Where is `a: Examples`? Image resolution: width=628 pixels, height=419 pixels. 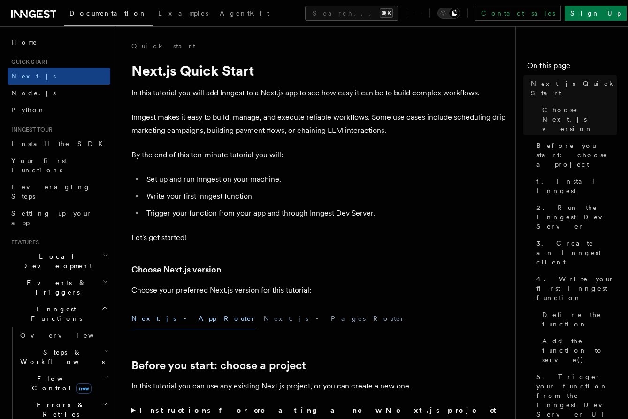 a: Examples is located at coordinates (183, 14).